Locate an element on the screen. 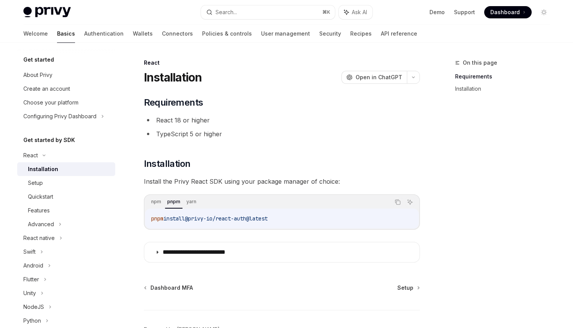  a: Features is located at coordinates (66, 210).